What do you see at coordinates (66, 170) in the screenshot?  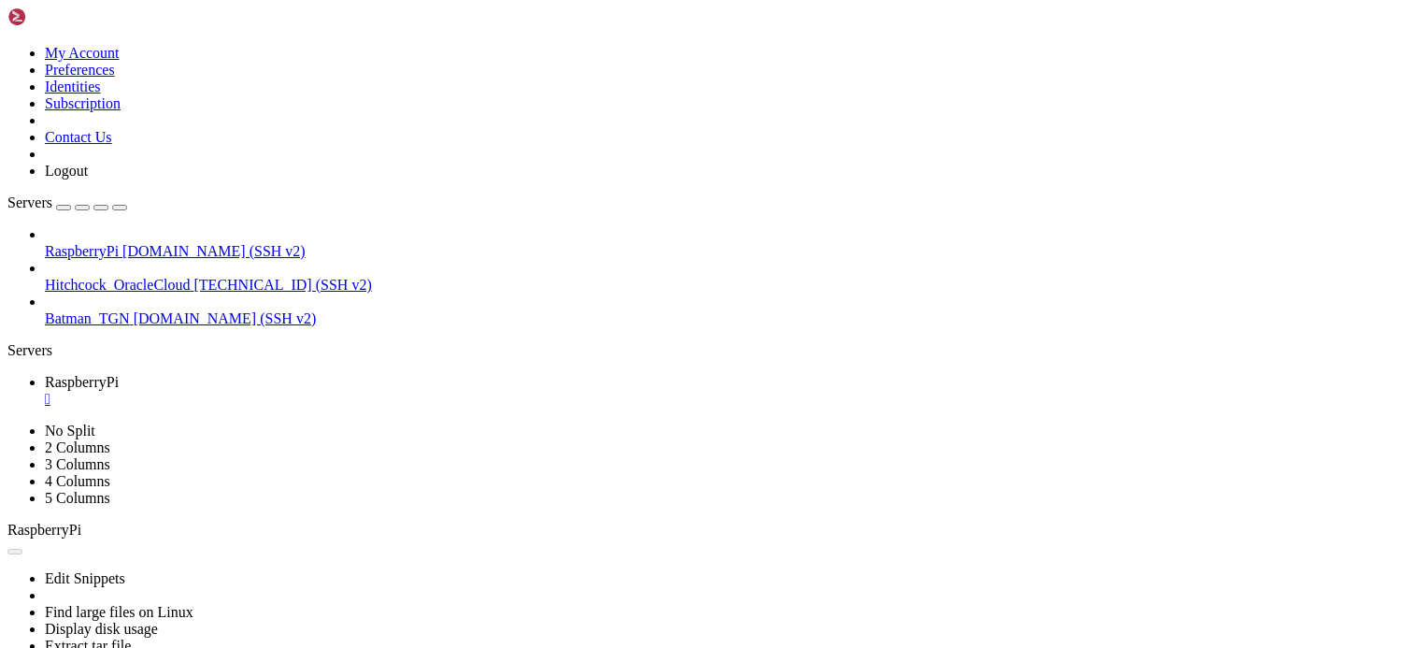 I see `a: Logout` at bounding box center [66, 170].